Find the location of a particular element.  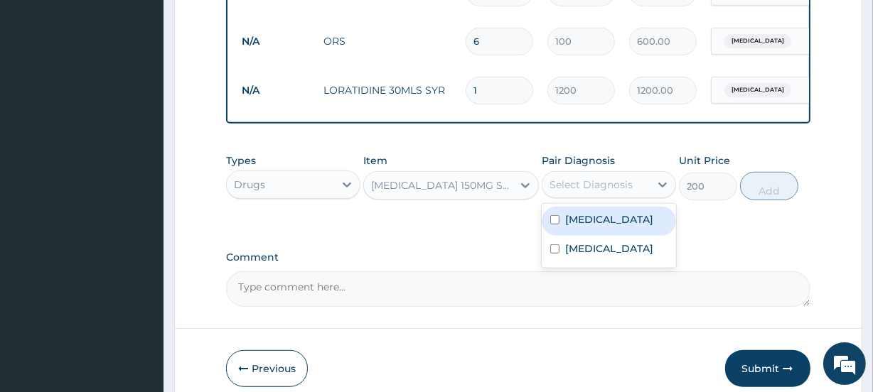

label: Comment is located at coordinates (518, 257).